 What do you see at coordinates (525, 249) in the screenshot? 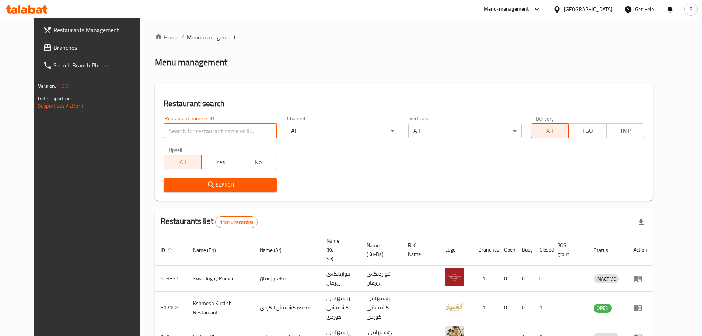
I see `th: Busy` at bounding box center [525, 249].